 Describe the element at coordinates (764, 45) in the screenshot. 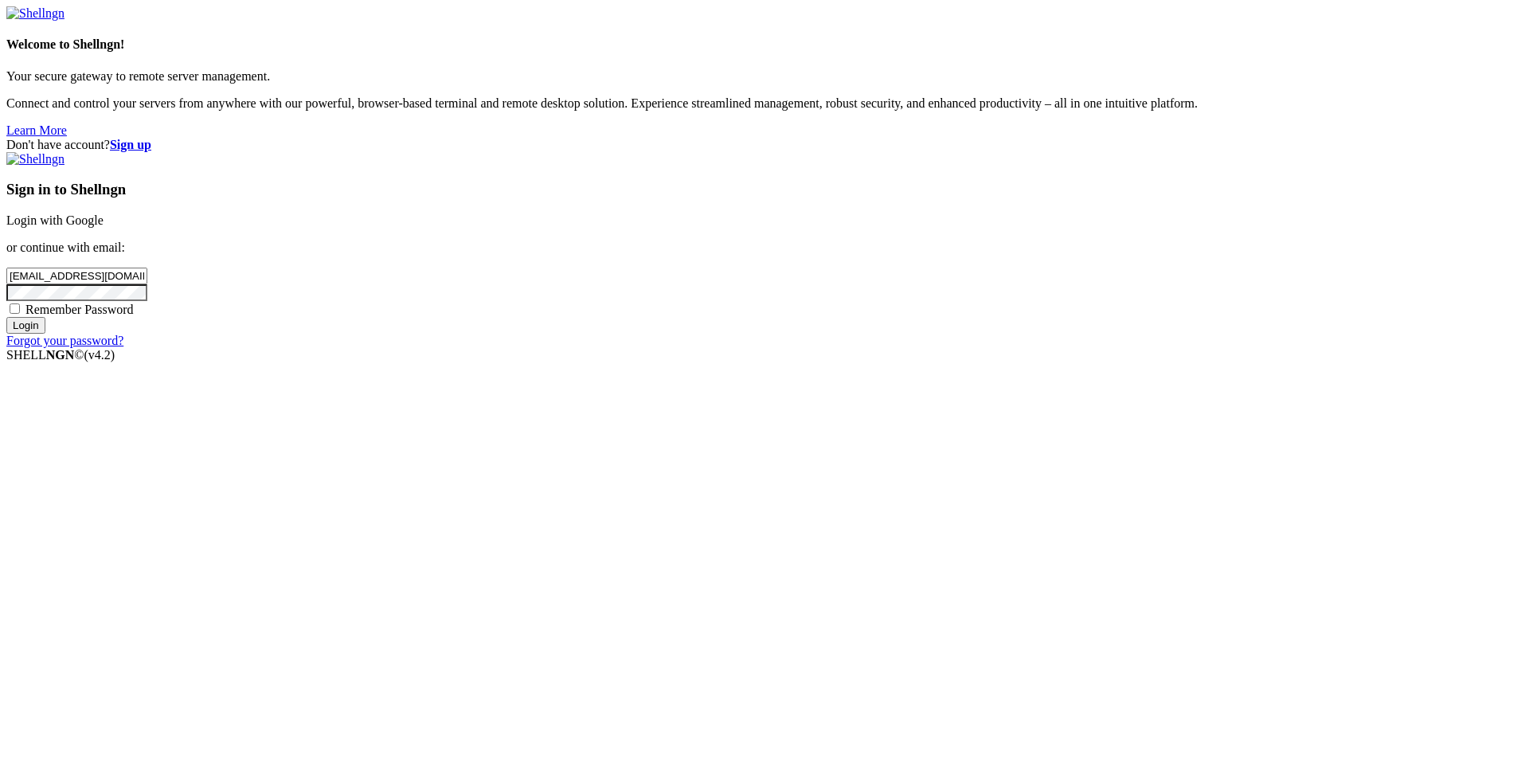

I see `h4: Welcome to Shellngn!` at that location.